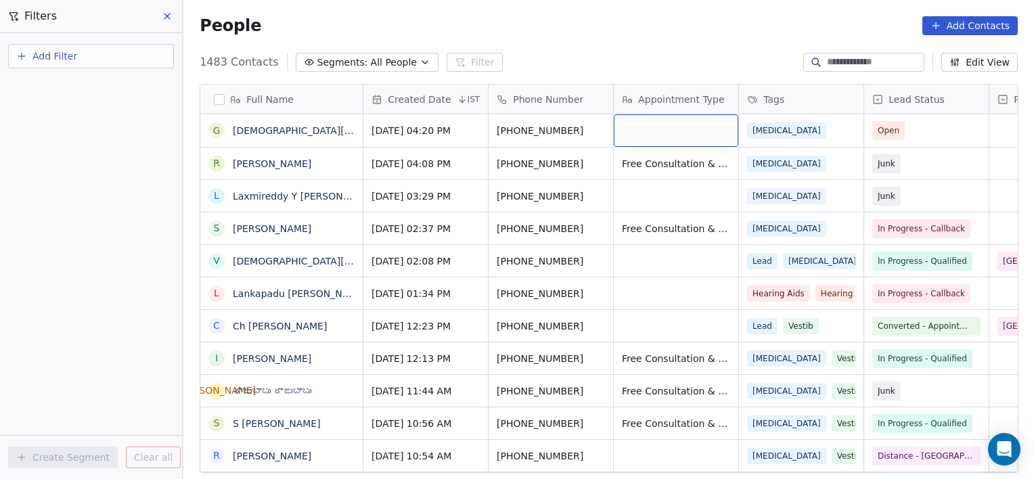  I want to click on span: Lead Status, so click(916, 99).